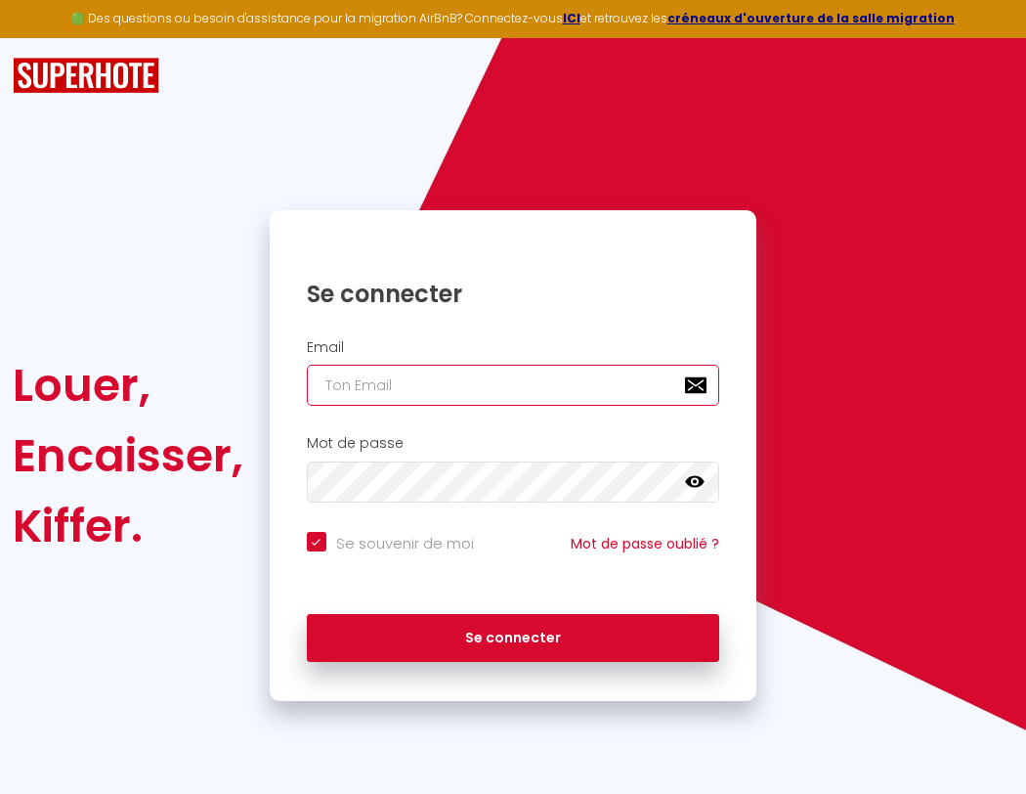 Image resolution: width=1026 pixels, height=794 pixels. I want to click on div: Encaisser,, so click(128, 456).